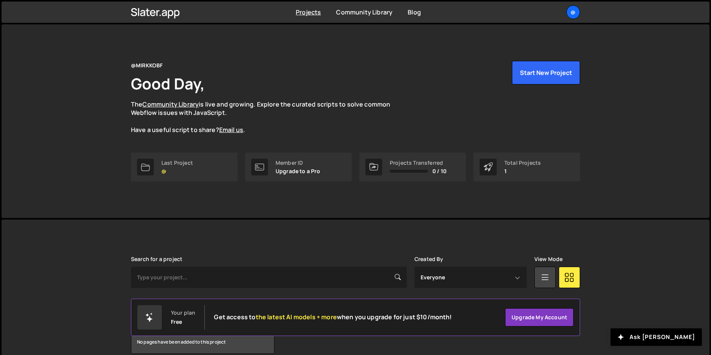 This screenshot has height=355, width=711. What do you see at coordinates (146, 65) in the screenshot?
I see `div: @MIRKKOBF` at bounding box center [146, 65].